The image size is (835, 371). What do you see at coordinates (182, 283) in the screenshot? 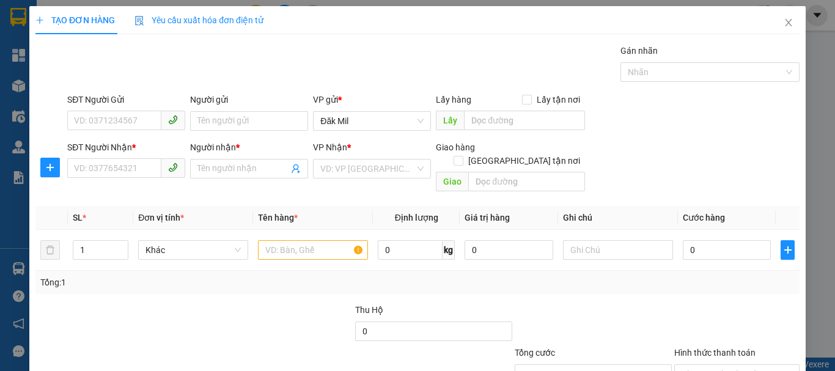
I see `div: Tổng: 1` at bounding box center [182, 283].